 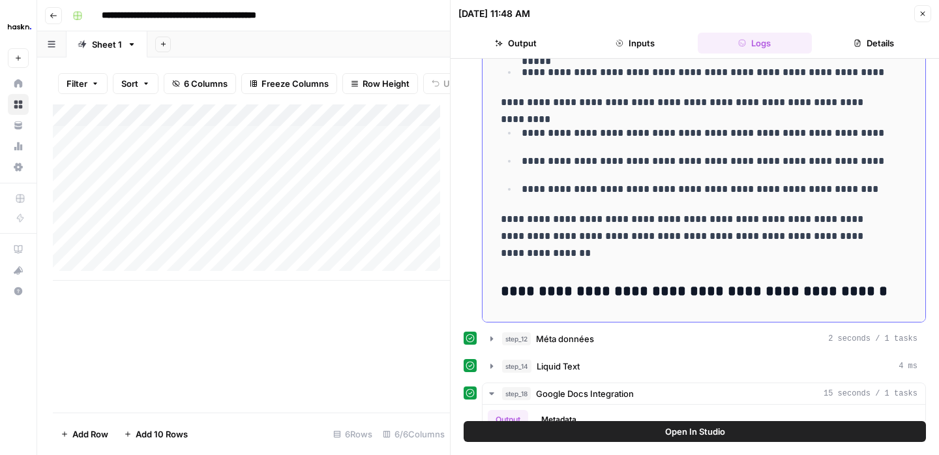 I want to click on a: Settings, so click(x=18, y=167).